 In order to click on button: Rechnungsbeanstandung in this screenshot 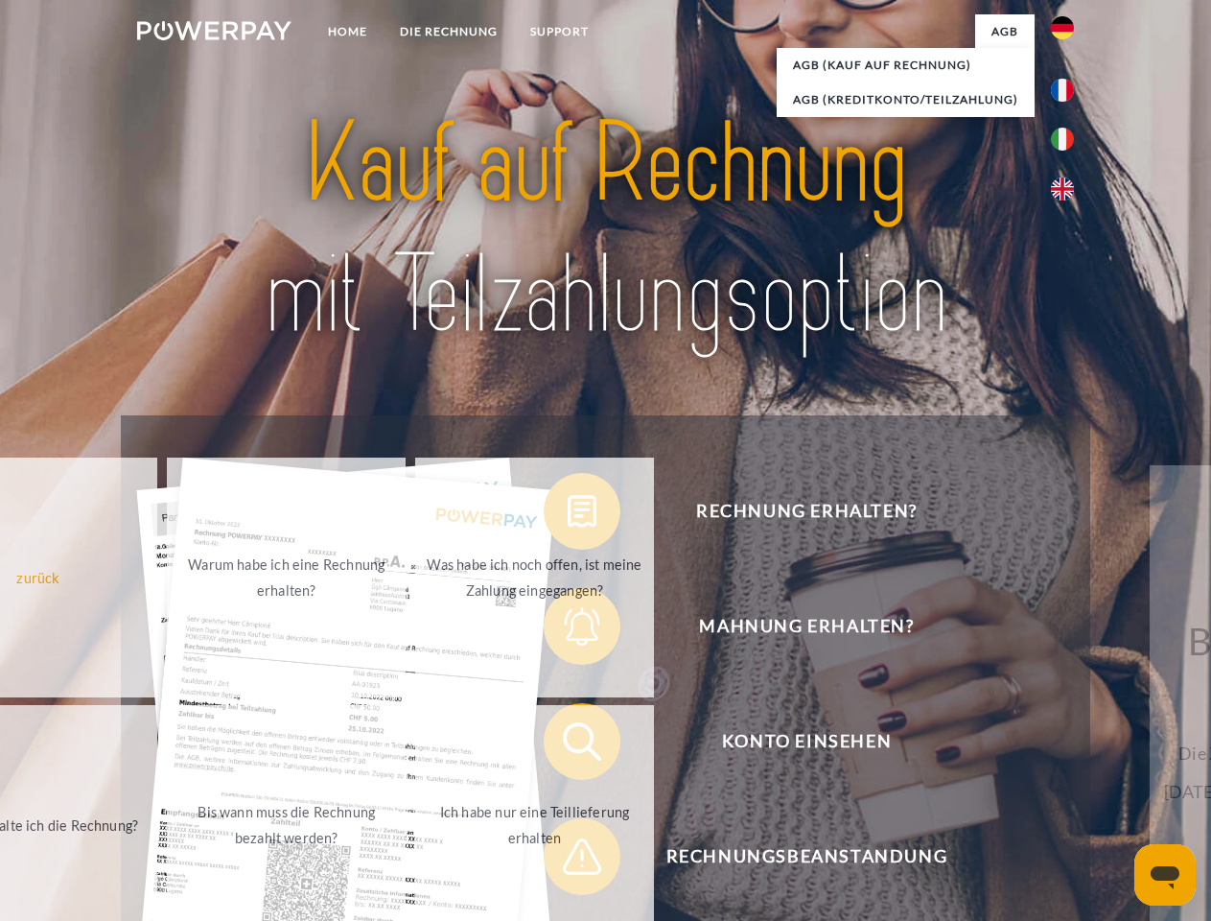, I will do `click(793, 857)`.